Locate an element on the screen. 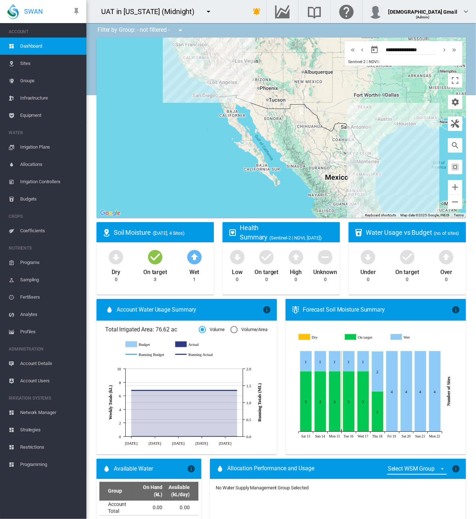 The image size is (476, 519). g: Wet Sep 20, 2025 4 is located at coordinates (407, 391).